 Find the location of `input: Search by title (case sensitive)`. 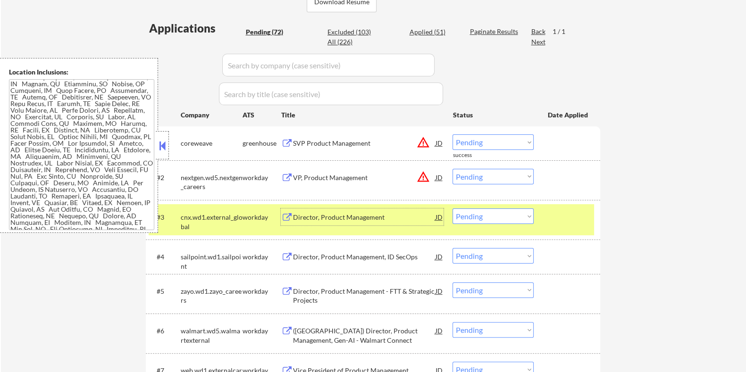

input: Search by title (case sensitive) is located at coordinates (331, 94).